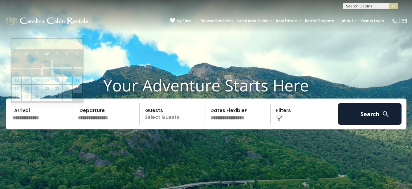 The height and width of the screenshot is (189, 412). Describe the element at coordinates (57, 80) in the screenshot. I see `a: 16` at that location.